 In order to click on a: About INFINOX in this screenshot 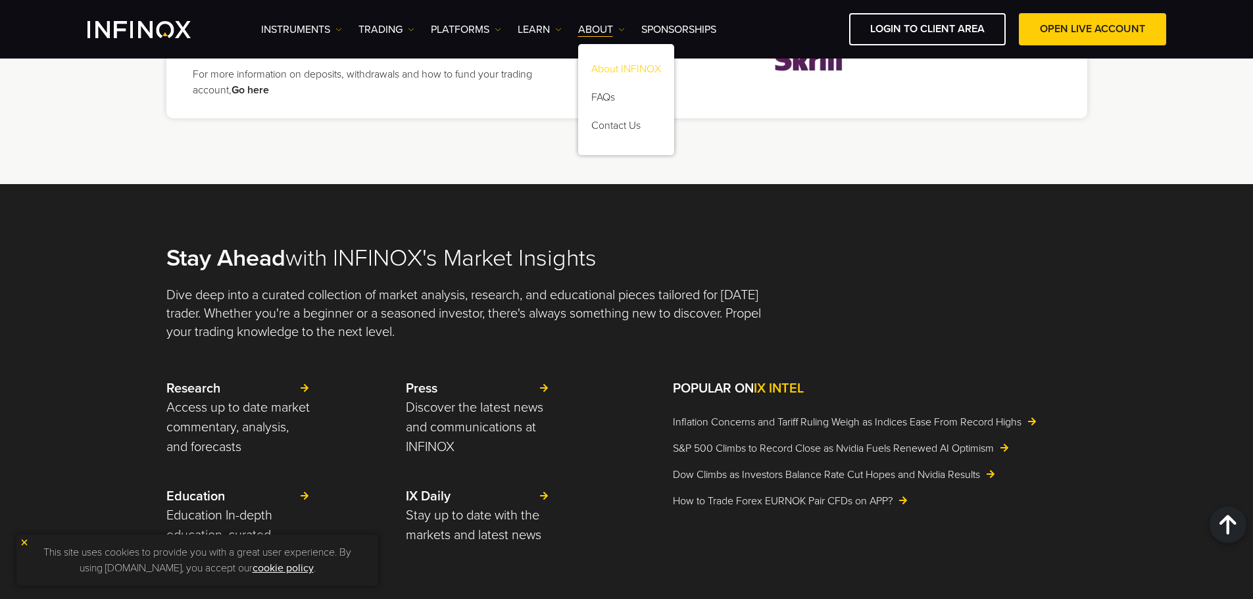, I will do `click(626, 71)`.